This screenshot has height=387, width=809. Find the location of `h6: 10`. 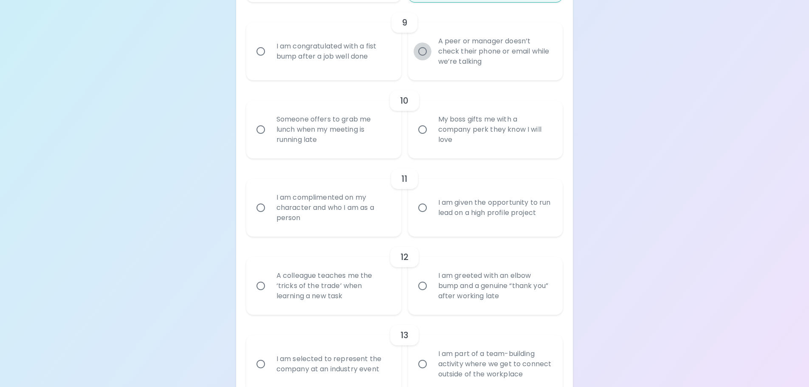

h6: 10 is located at coordinates (404, 101).